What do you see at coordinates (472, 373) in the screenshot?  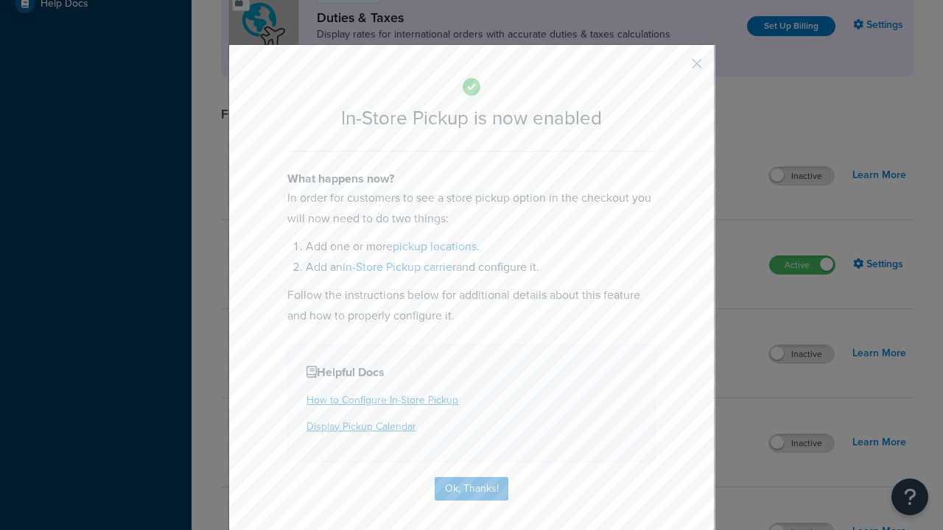 I see `h4: Helpful Docs` at bounding box center [472, 373].